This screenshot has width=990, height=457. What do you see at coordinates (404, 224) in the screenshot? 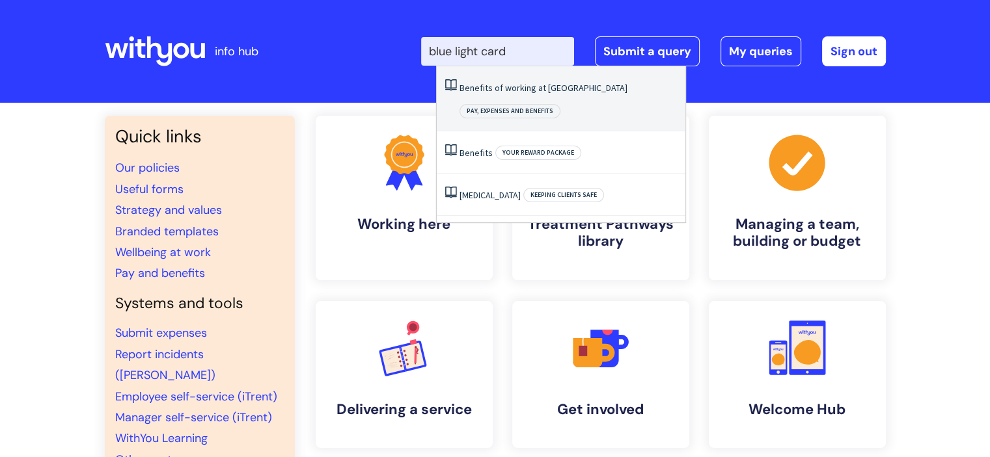
I see `h4: Working here` at bounding box center [404, 224].